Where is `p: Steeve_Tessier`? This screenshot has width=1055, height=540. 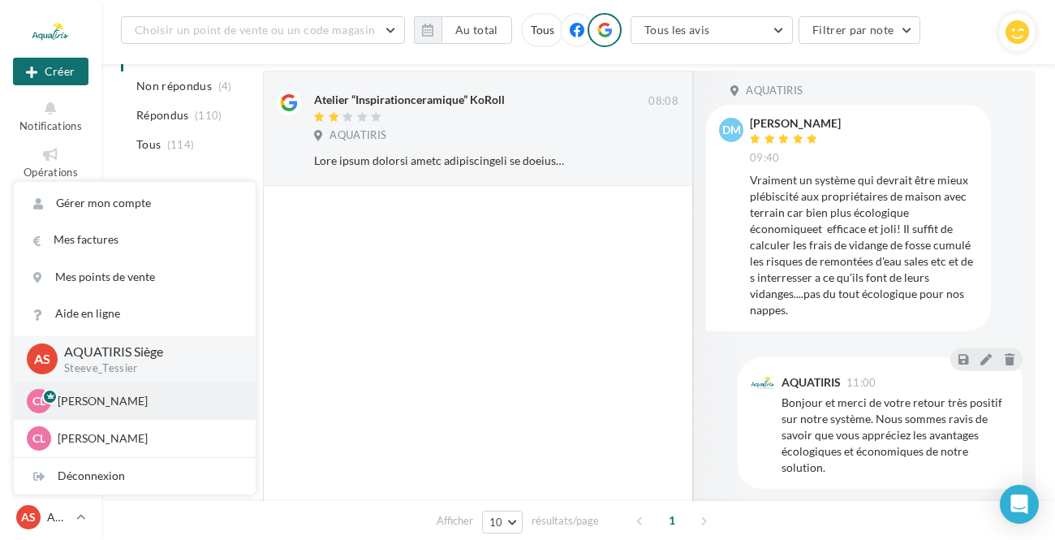 p: Steeve_Tessier is located at coordinates (147, 368).